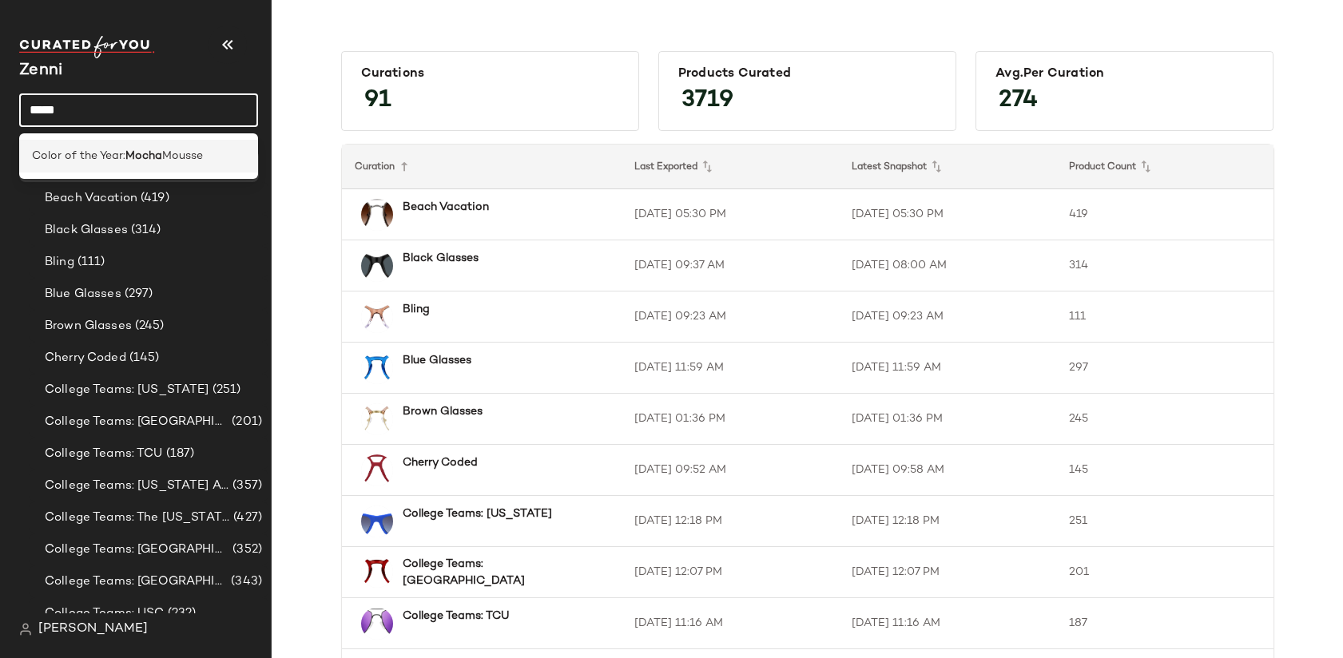 Image resolution: width=1343 pixels, height=658 pixels. Describe the element at coordinates (245, 550) in the screenshot. I see `span: (352)` at that location.